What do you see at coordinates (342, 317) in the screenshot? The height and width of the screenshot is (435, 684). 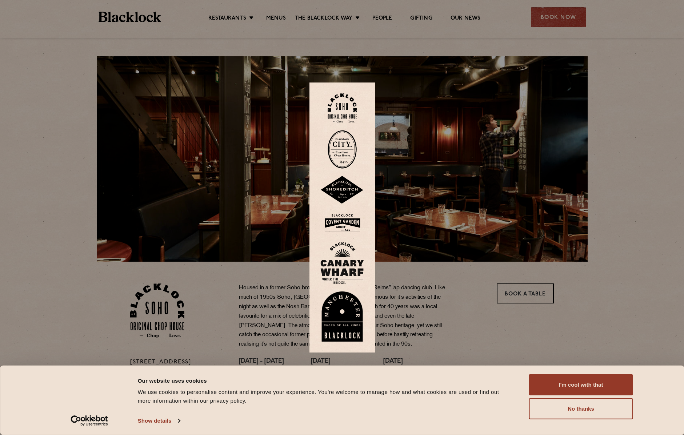 I see `img: BL_Manchester_Logo-bleed.png` at bounding box center [342, 317].